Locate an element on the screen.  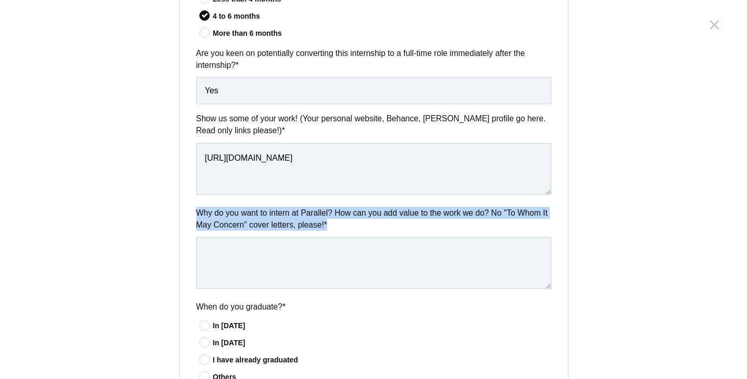
label: Are you keen on potentially converting this internship to a full-time role immediately after the ... is located at coordinates (374, 59).